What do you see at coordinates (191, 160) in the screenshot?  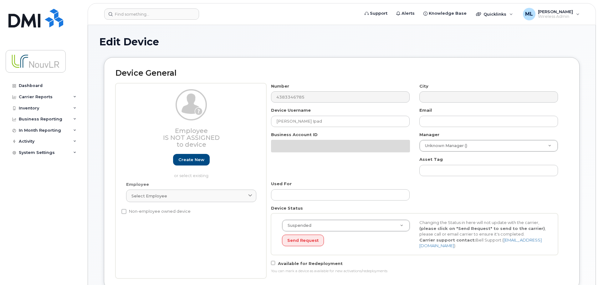 I see `a: Create new` at bounding box center [191, 160].